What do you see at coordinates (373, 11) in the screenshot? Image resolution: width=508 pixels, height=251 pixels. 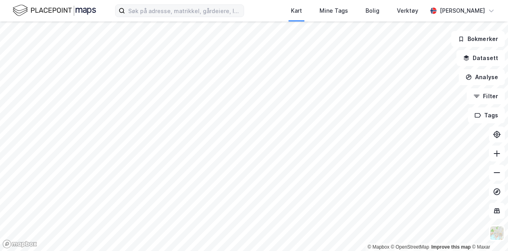 I see `div: Bolig` at bounding box center [373, 11].